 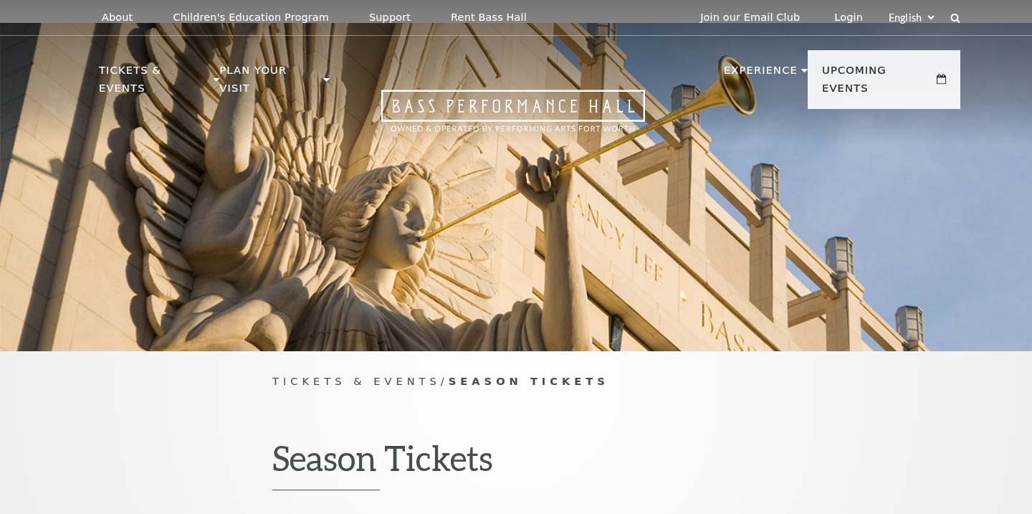 What do you see at coordinates (529, 380) in the screenshot?
I see `span: Season Tickets` at bounding box center [529, 380].